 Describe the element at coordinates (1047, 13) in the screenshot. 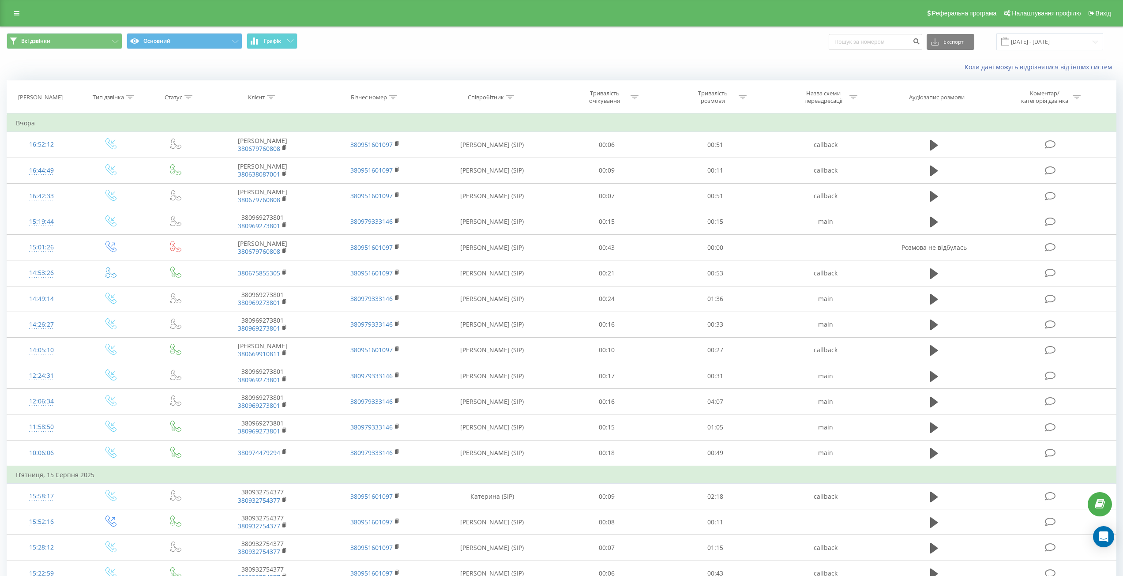

I see `span: Налаштування профілю` at that location.